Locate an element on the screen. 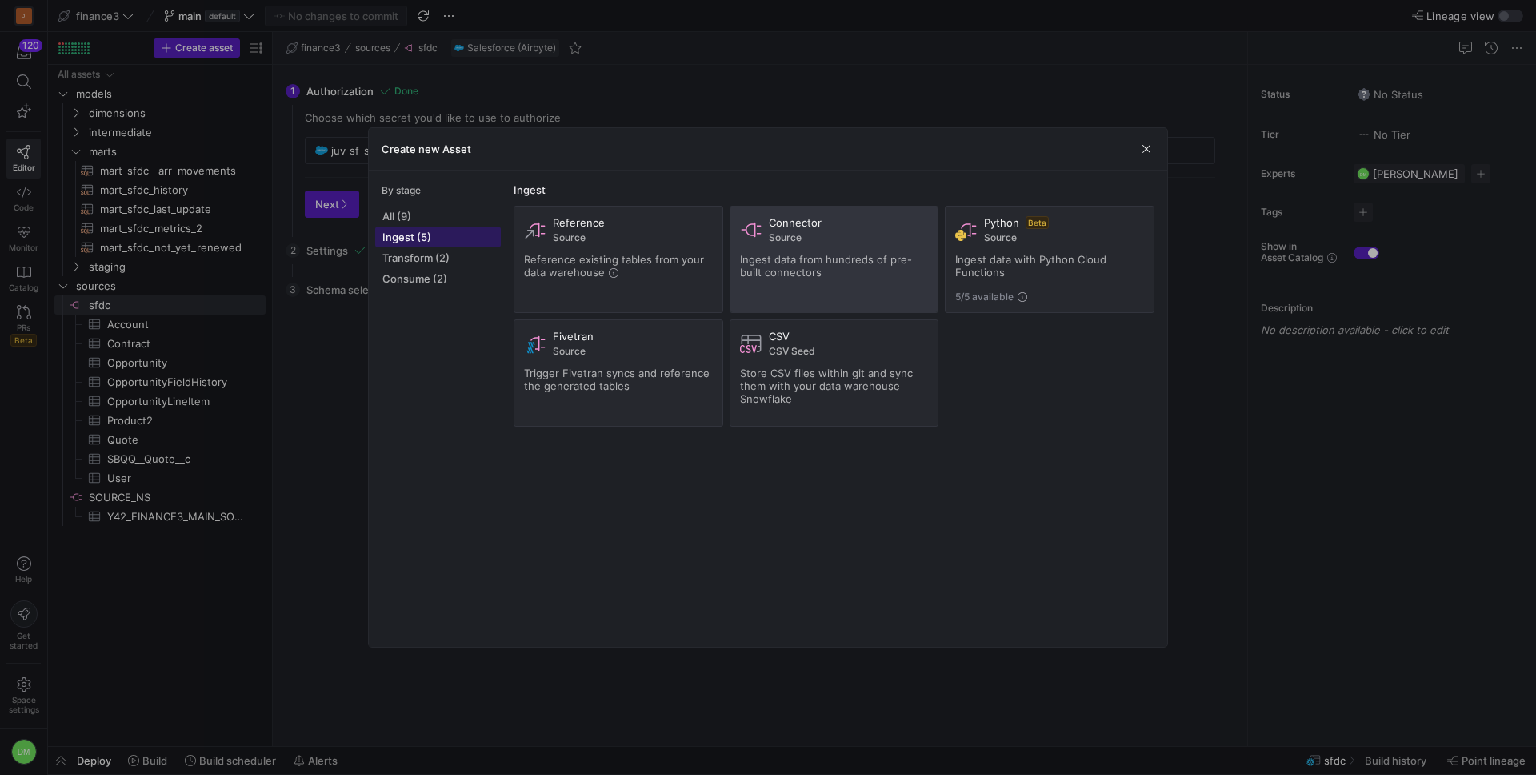 This screenshot has height=775, width=1536. span: Ingest (5) is located at coordinates (438, 237).